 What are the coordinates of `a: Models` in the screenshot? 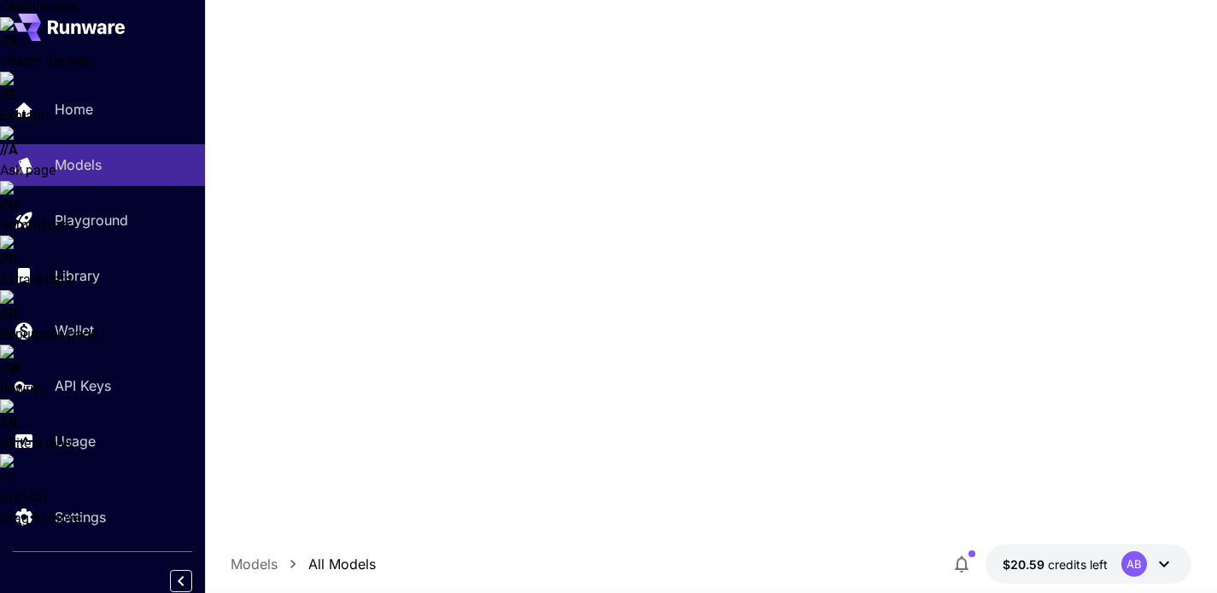 It's located at (254, 564).